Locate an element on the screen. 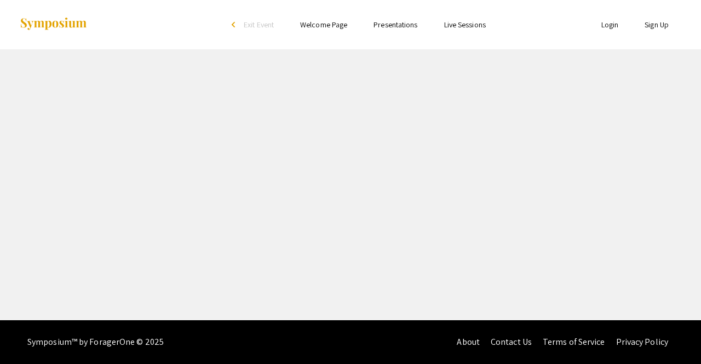  span: Exit Event is located at coordinates (258, 25).